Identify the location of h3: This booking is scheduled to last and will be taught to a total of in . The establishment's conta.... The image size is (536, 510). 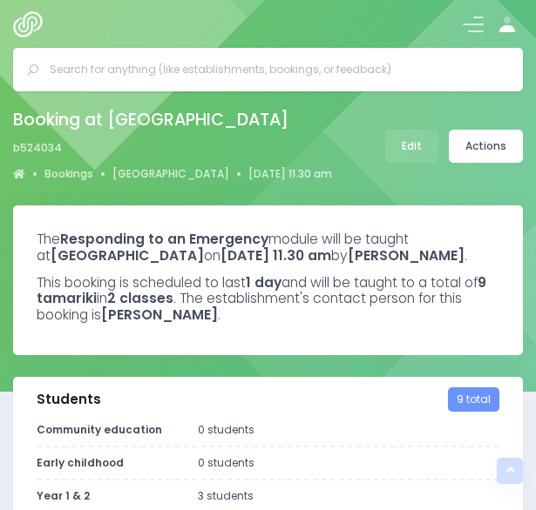
(267, 300).